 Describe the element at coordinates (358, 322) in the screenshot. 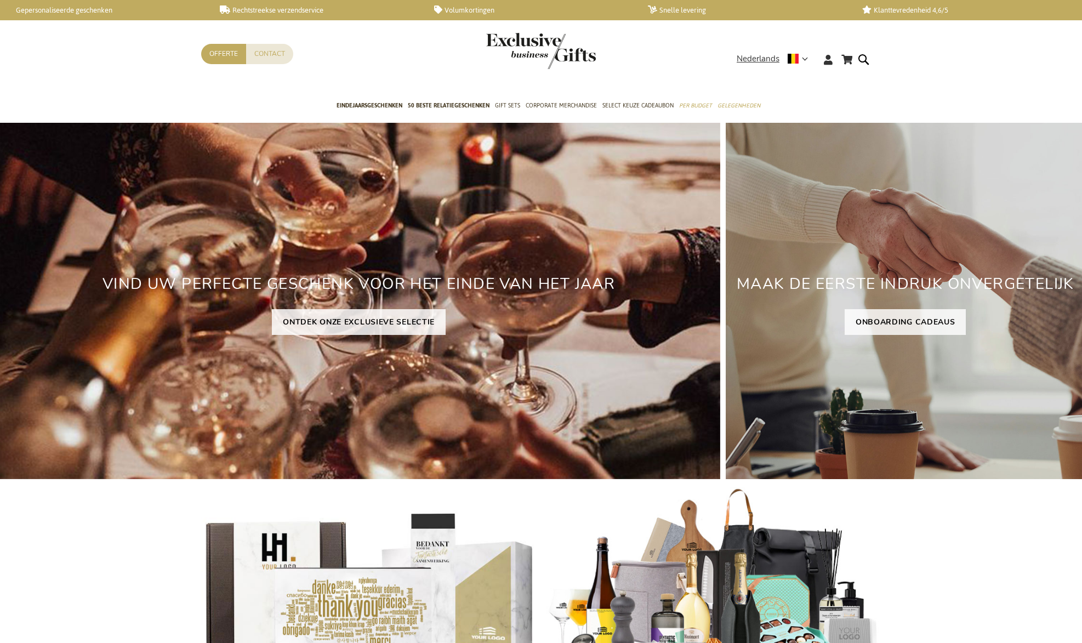

I see `a: ONTDEK ONZE EXCLUSIEVE SELECTIE` at that location.